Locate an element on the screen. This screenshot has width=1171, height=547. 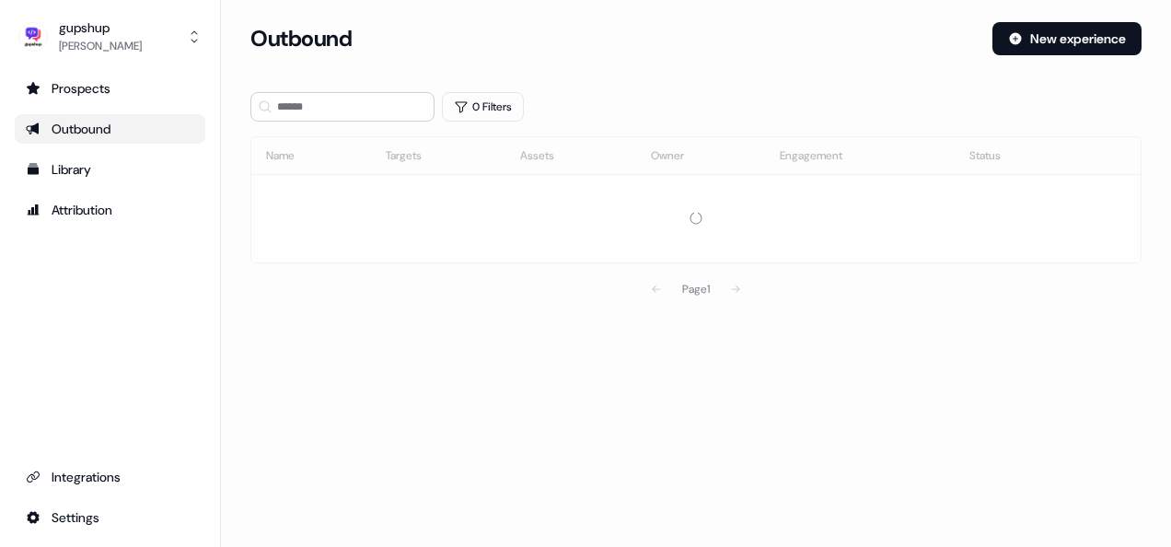
div: gupshup is located at coordinates (100, 28).